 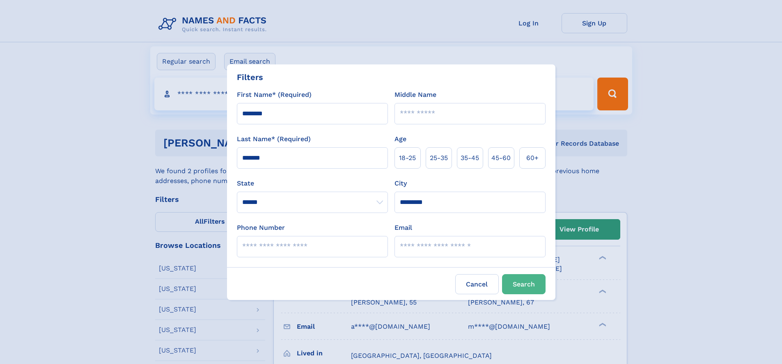 I want to click on label: Email, so click(x=403, y=228).